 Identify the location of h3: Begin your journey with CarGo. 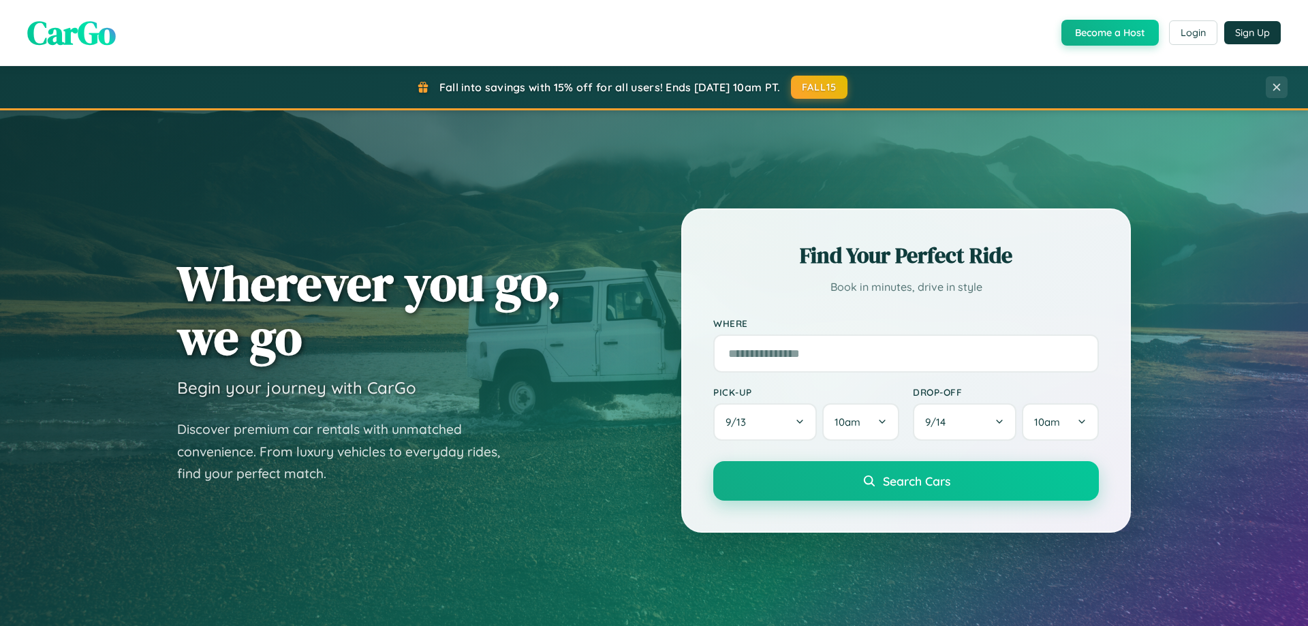
(296, 388).